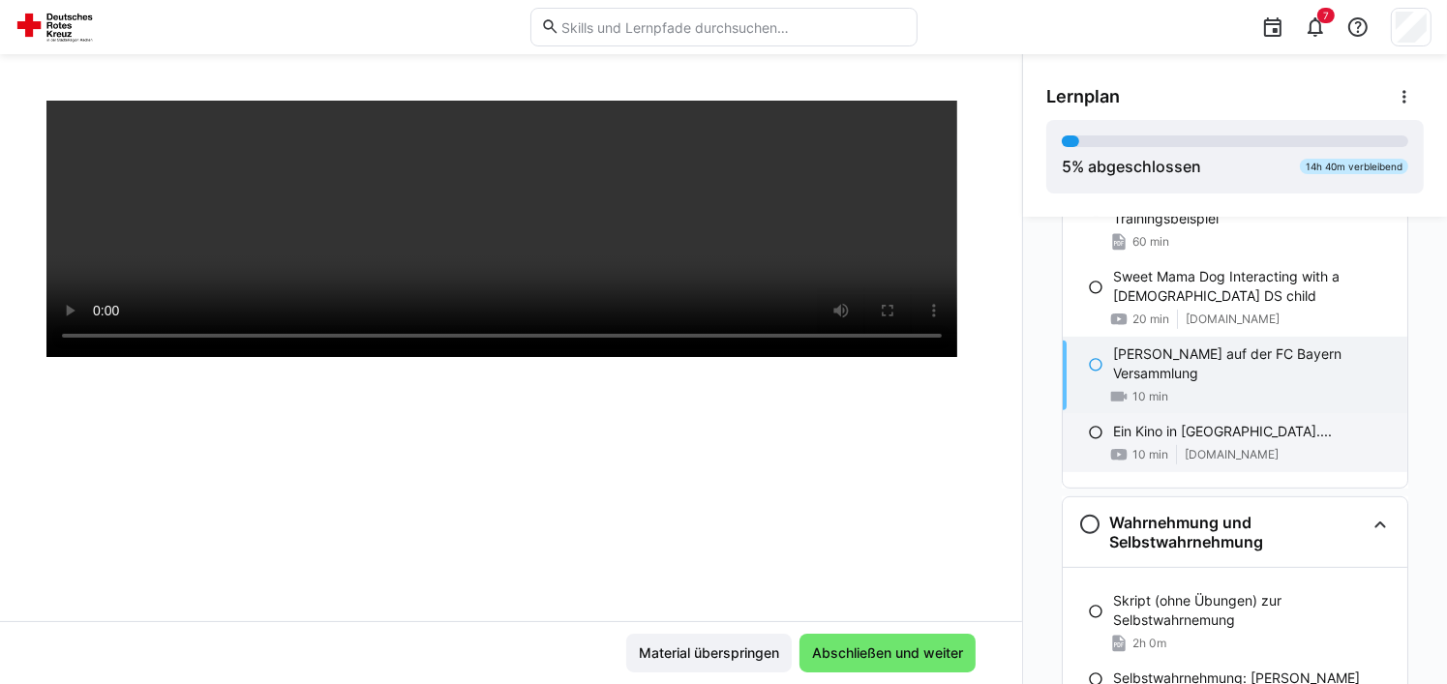  I want to click on span: 20 min, so click(1151, 319).